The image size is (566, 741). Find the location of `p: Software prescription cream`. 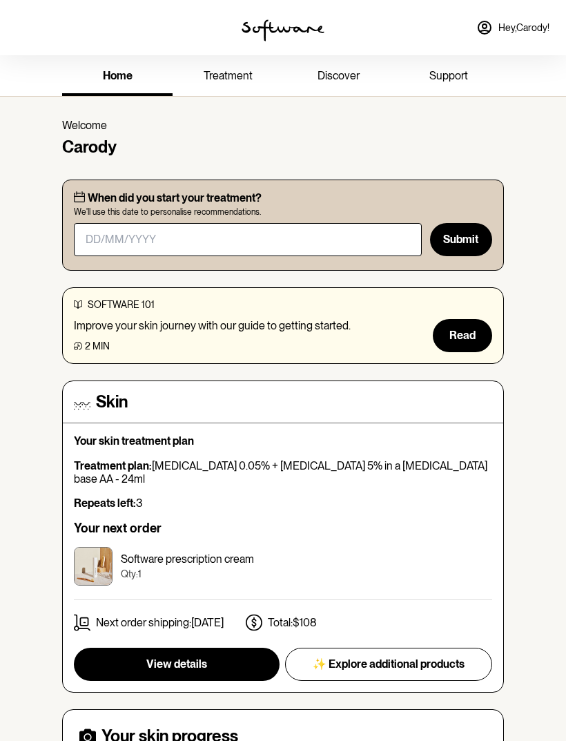

p: Software prescription cream is located at coordinates (187, 558).